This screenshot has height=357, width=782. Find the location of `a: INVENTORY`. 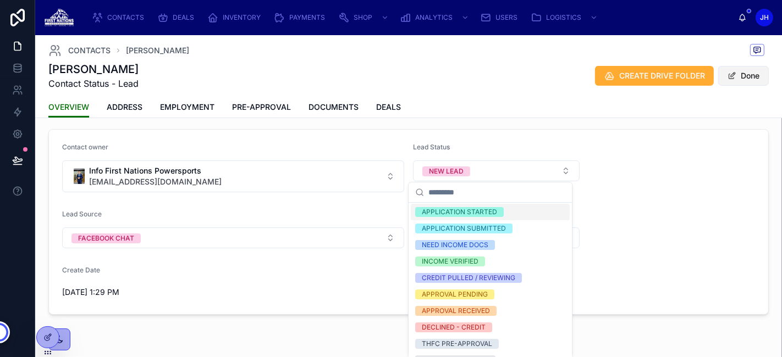

a: INVENTORY is located at coordinates (236, 18).